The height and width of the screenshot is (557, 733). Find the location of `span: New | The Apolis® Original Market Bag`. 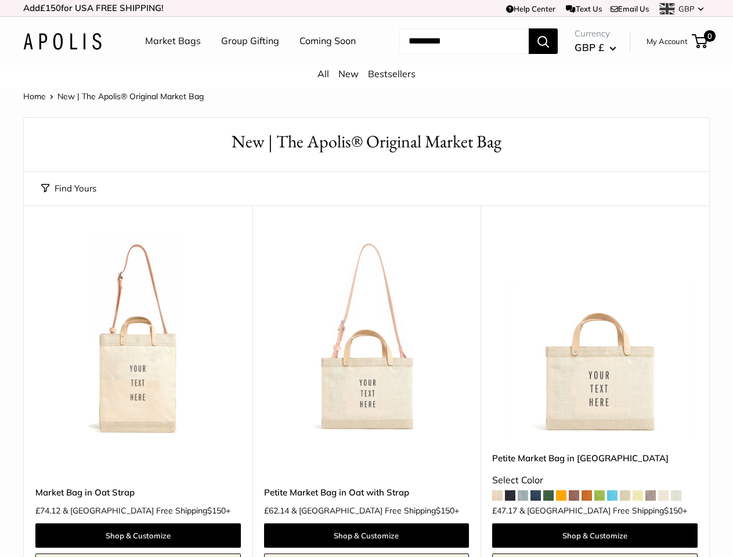

span: New | The Apolis® Original Market Bag is located at coordinates (131, 96).